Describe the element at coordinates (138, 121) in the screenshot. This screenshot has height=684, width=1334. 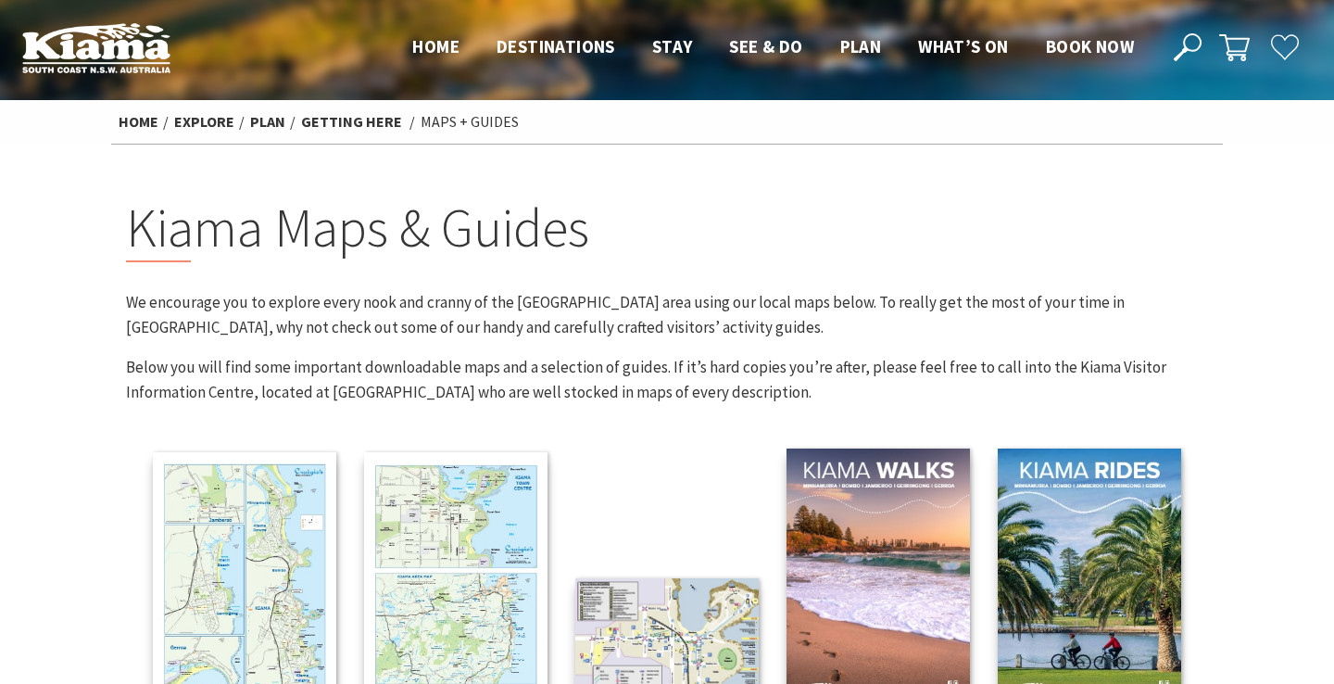
I see `a: Home` at that location.